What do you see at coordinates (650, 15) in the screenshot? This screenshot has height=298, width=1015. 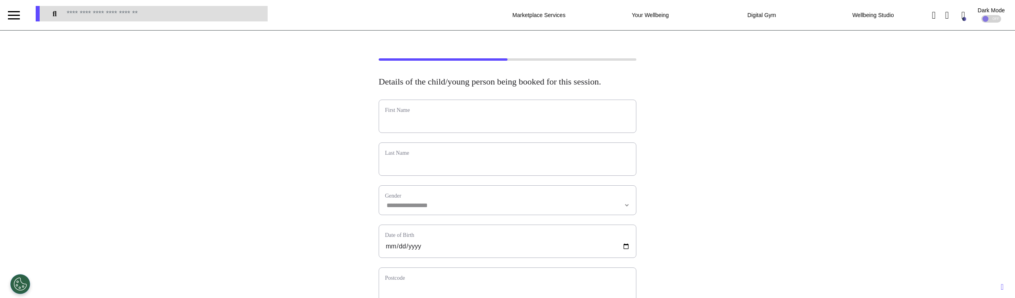 I see `div: Your Wellbeing` at bounding box center [650, 15].